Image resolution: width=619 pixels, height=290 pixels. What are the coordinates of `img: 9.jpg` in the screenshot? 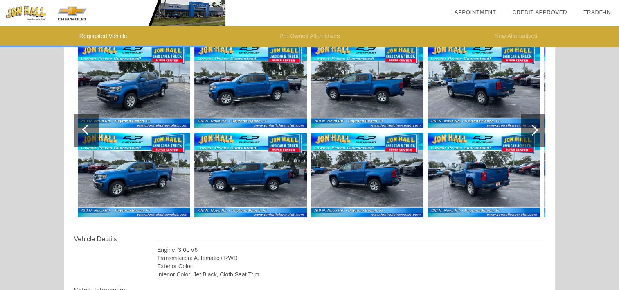 It's located at (484, 175).